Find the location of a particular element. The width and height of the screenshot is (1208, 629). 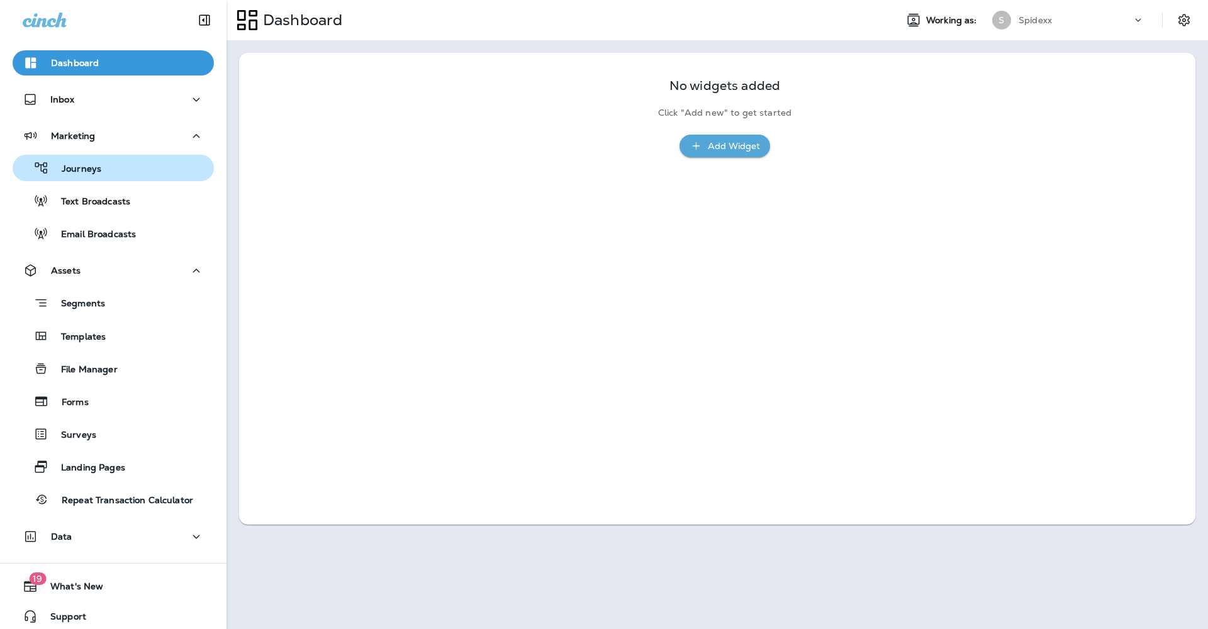

p: Journeys is located at coordinates (75, 169).